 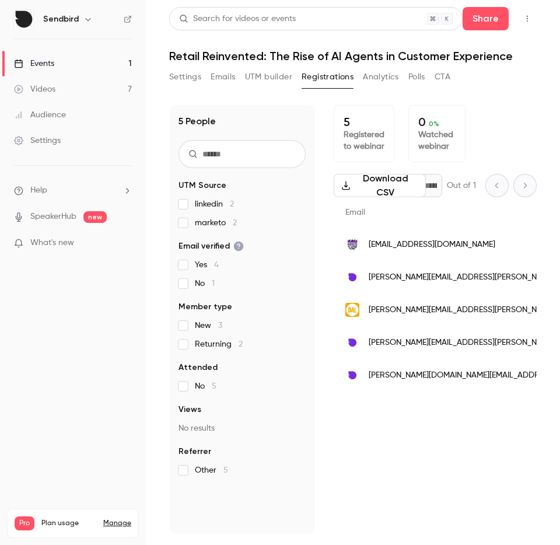 What do you see at coordinates (61, 19) in the screenshot?
I see `h6: Sendbird` at bounding box center [61, 19].